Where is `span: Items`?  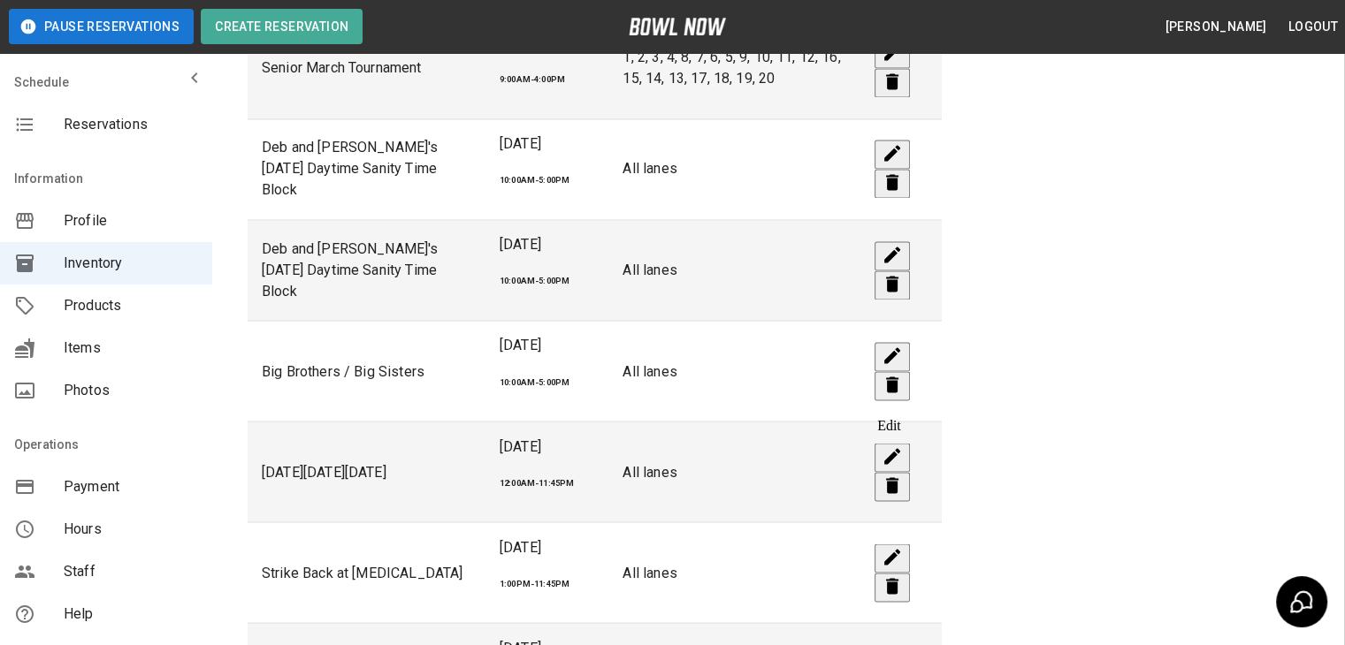 span: Items is located at coordinates (131, 348).